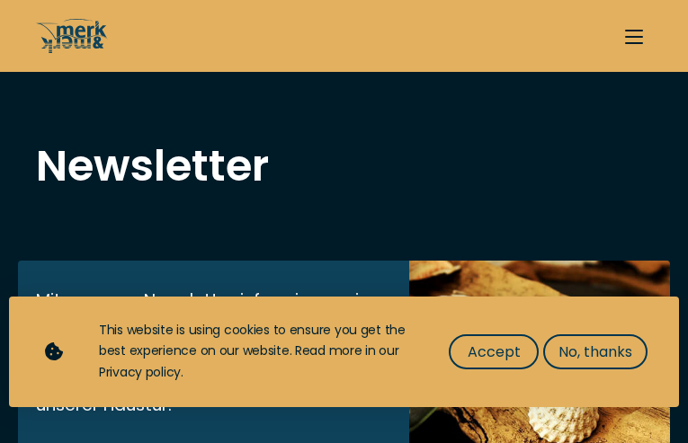 This screenshot has width=688, height=443. What do you see at coordinates (494, 352) in the screenshot?
I see `span: Accept` at bounding box center [494, 352].